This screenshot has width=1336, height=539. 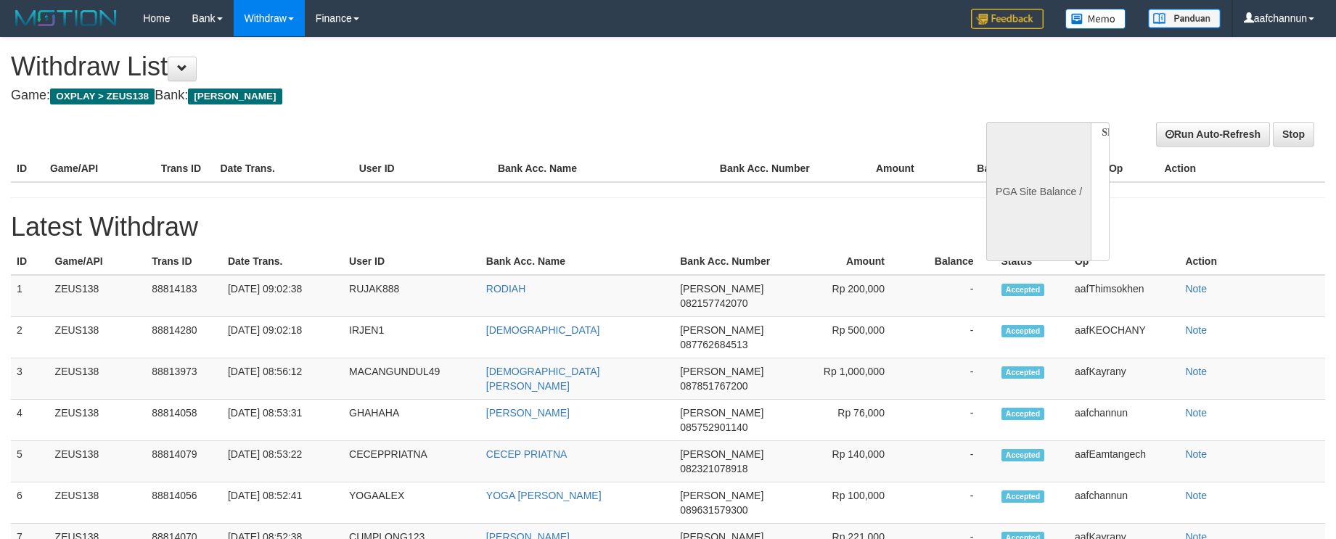 What do you see at coordinates (853, 503) in the screenshot?
I see `td: Rp 100,000` at bounding box center [853, 503].